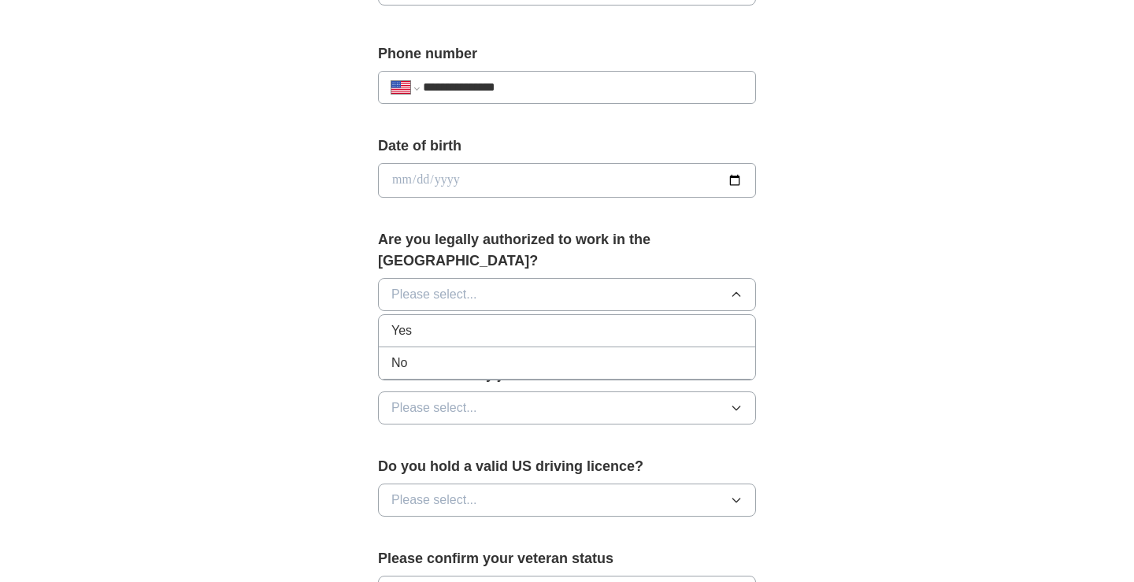 The width and height of the screenshot is (1134, 582). I want to click on span: Yes, so click(402, 331).